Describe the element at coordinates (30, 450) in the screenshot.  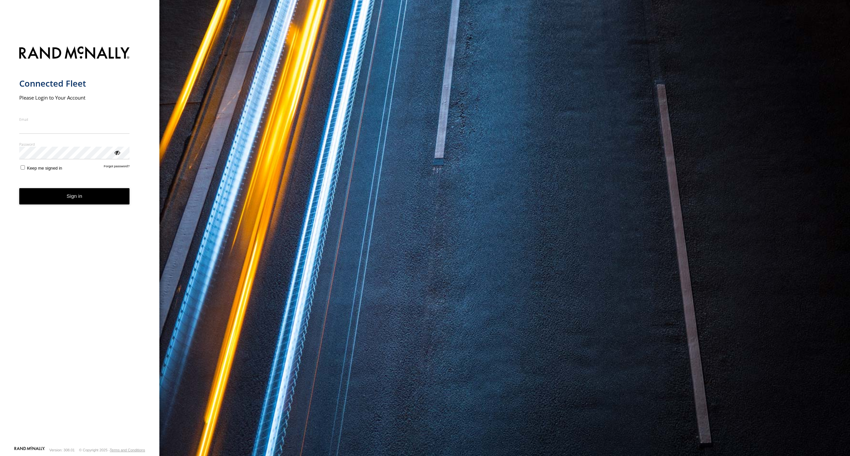
I see `a: Visit our Website` at that location.